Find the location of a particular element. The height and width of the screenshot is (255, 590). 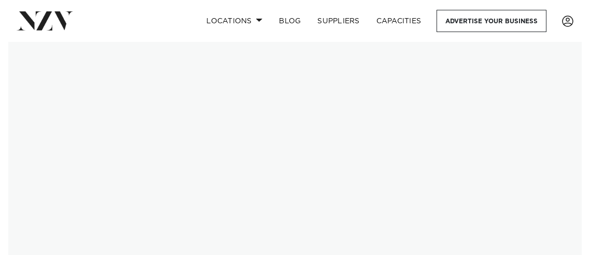

a: SUPPLIERS is located at coordinates (338, 21).